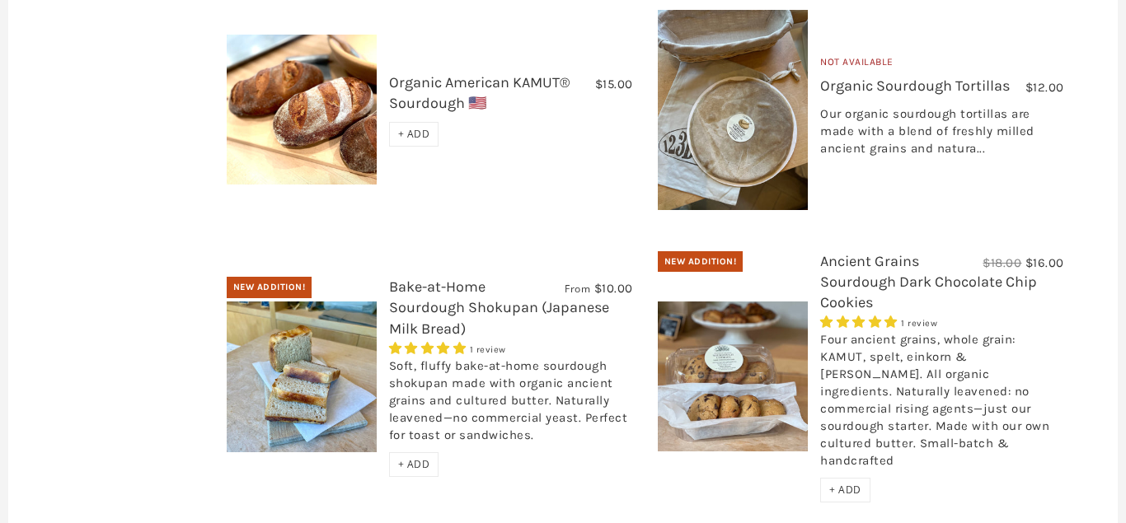  Describe the element at coordinates (614, 84) in the screenshot. I see `span: $15.00` at that location.